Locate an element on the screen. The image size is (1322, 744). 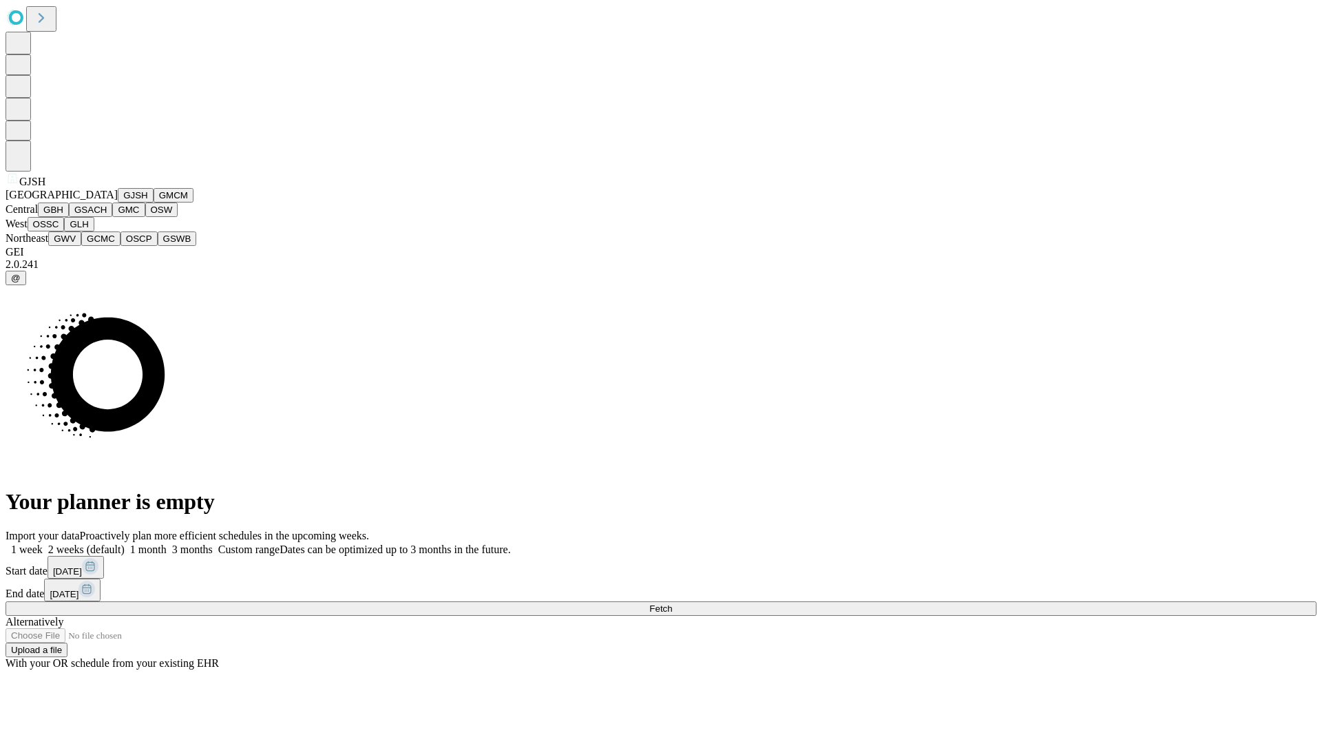
span: Fetch is located at coordinates (660, 608).